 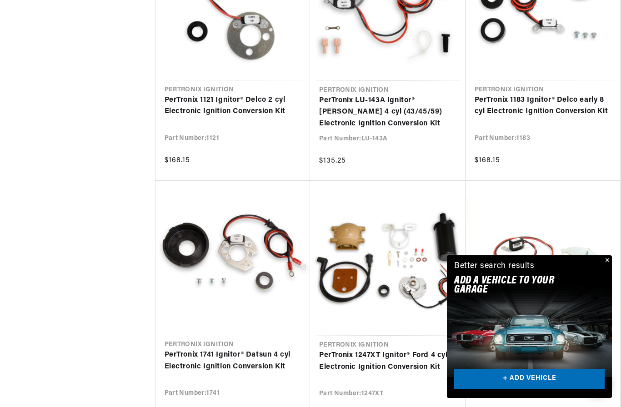 What do you see at coordinates (543, 106) in the screenshot?
I see `a: PerTronix 1183 Ignitor® Delco early 8 cyl Electronic Ignition Conversion Kit` at bounding box center [543, 106].